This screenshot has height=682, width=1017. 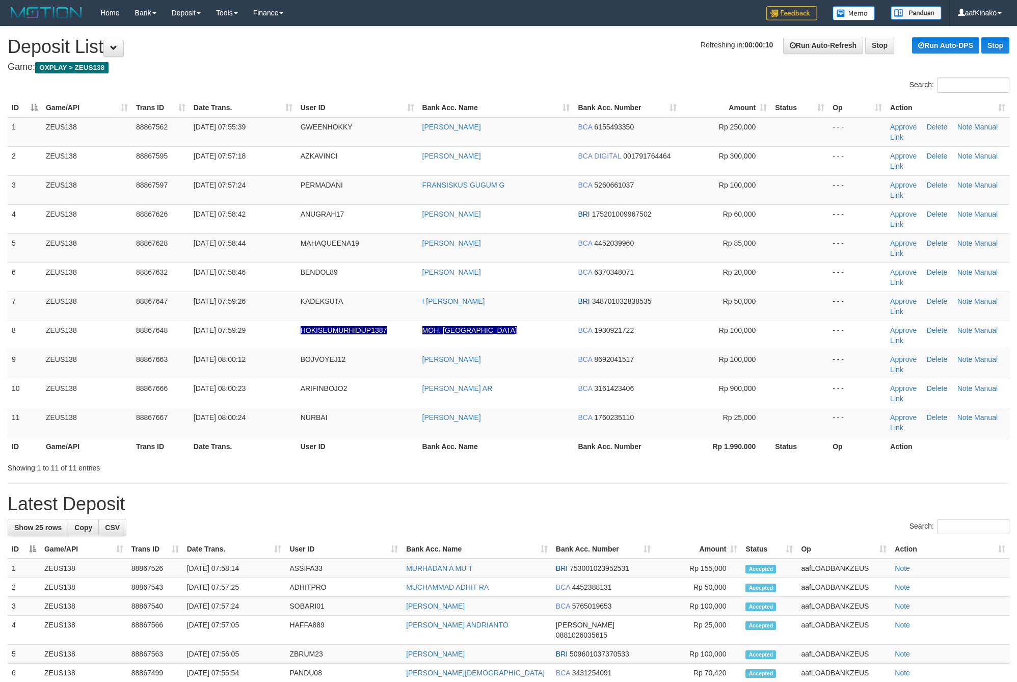 I want to click on span: 88867647, so click(x=152, y=301).